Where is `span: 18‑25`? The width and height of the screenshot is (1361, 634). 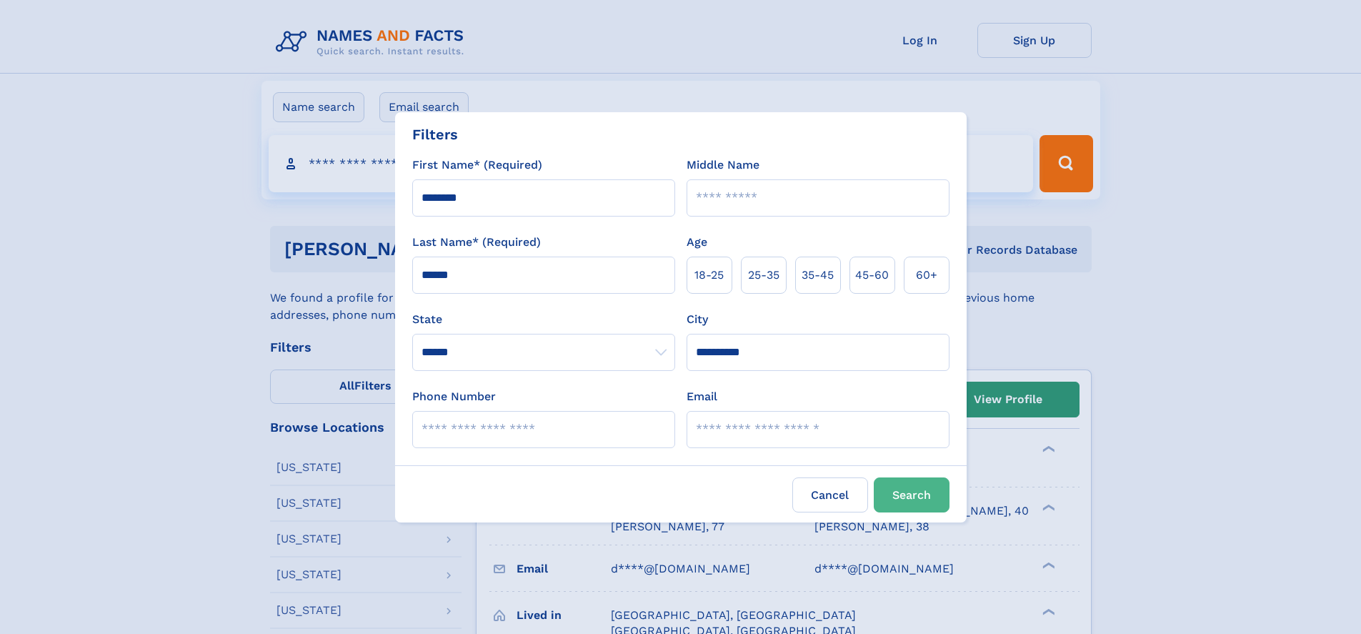
span: 18‑25 is located at coordinates (709, 275).